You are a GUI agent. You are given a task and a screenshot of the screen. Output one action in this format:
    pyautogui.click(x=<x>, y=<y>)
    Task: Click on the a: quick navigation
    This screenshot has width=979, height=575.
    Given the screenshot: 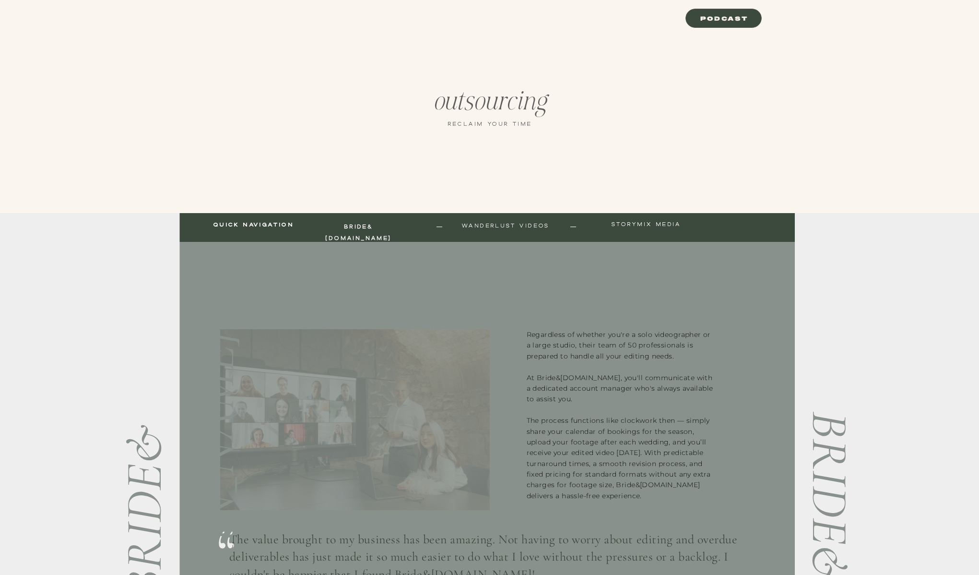 What is the action you would take?
    pyautogui.click(x=253, y=226)
    